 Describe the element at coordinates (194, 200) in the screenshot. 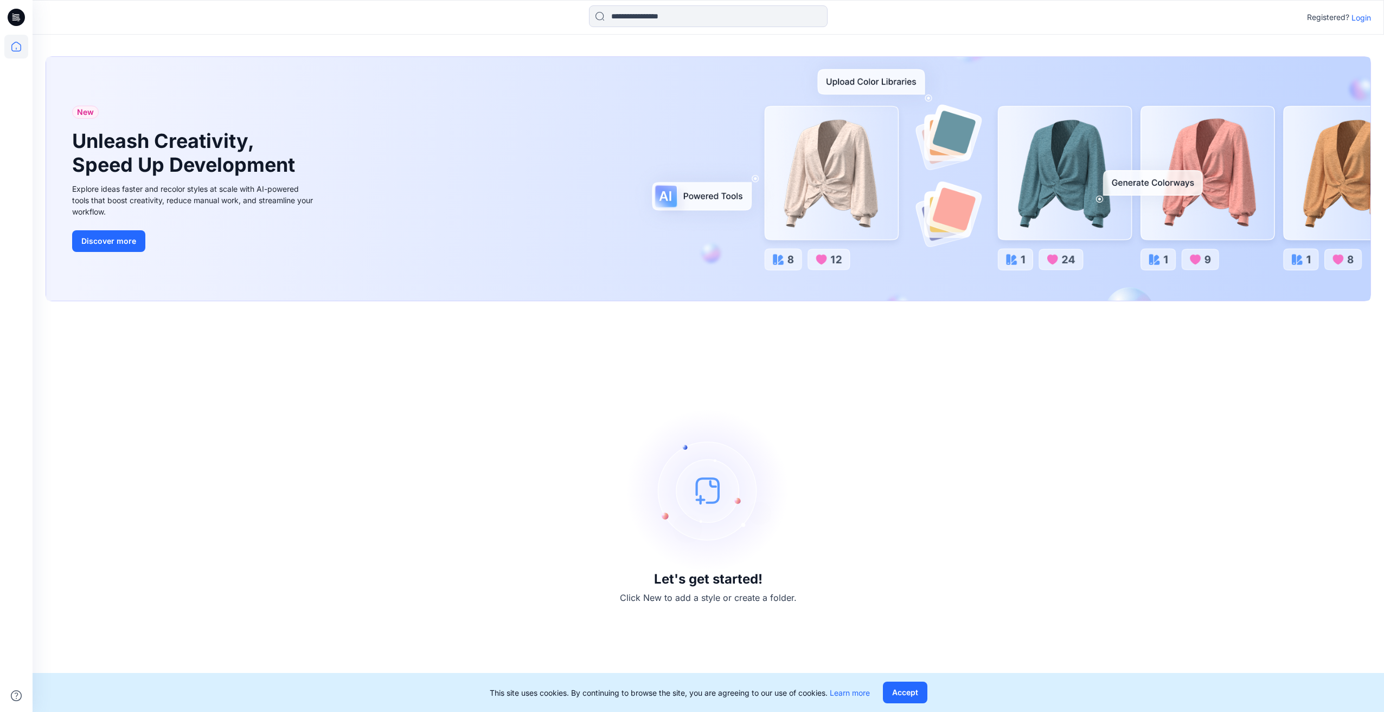

I see `div: Explore ideas faster and recolor styles at scale with AI-powered tools that boost creativity, red...` at that location.